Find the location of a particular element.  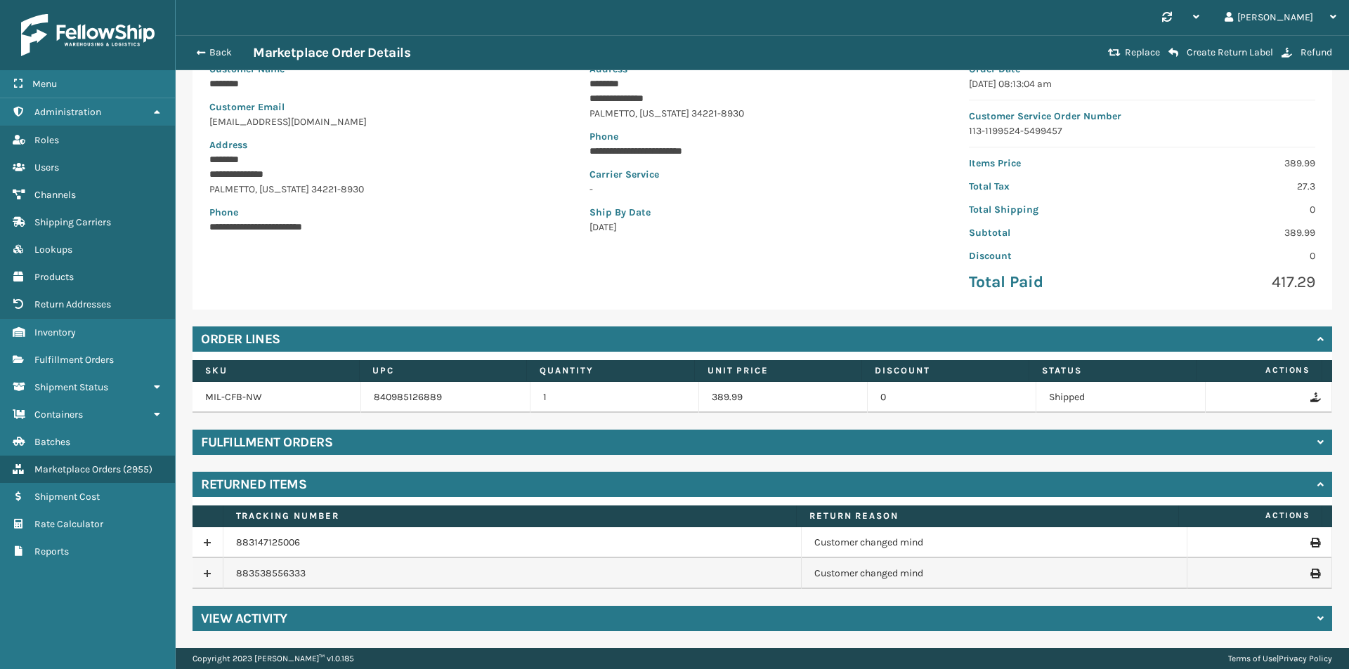

p: Customer Email is located at coordinates (382, 107).